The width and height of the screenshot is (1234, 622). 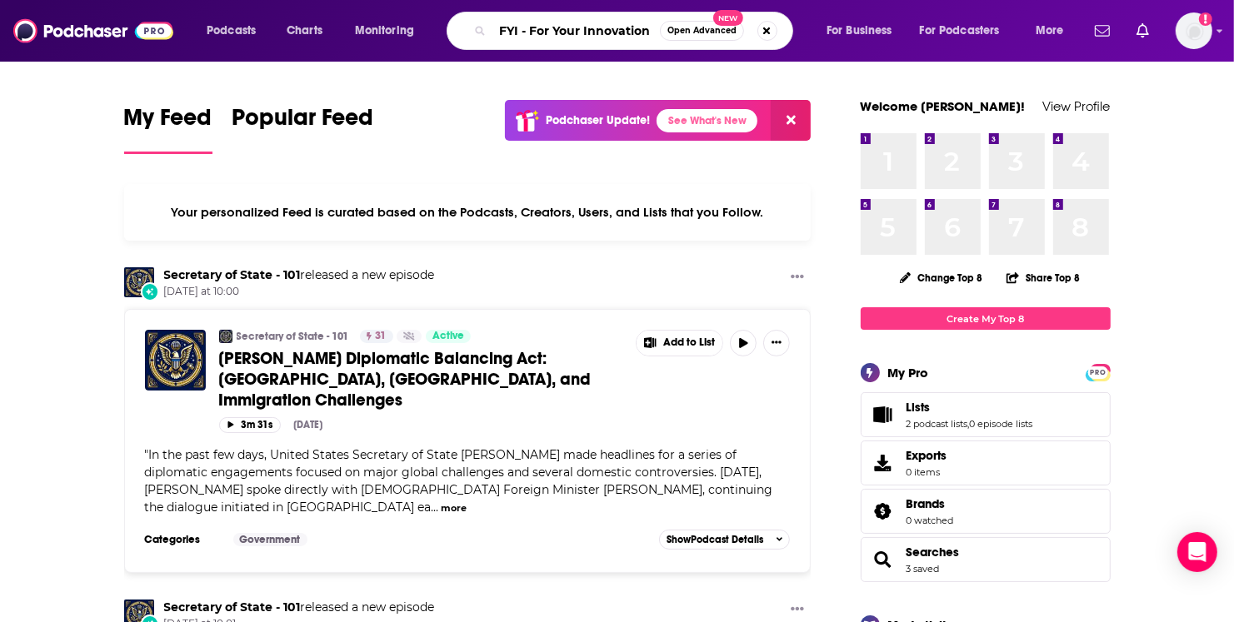 I want to click on button: Show profile menu, so click(x=1194, y=31).